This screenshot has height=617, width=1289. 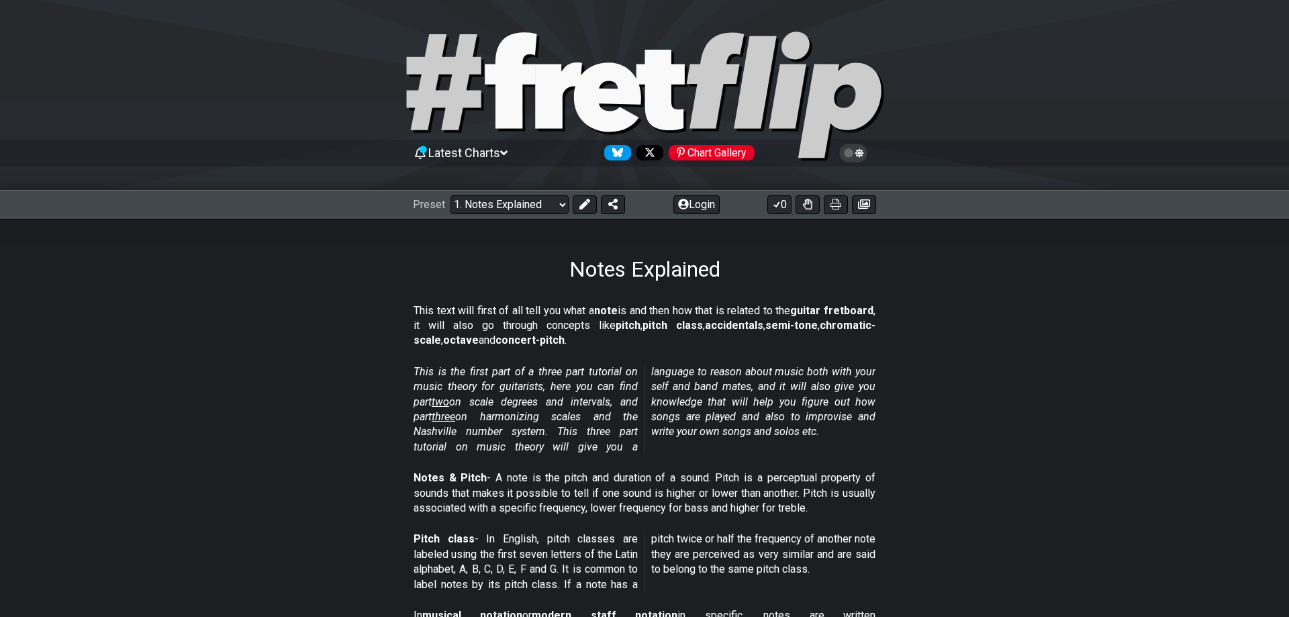 What do you see at coordinates (464, 152) in the screenshot?
I see `span: Latest Charts` at bounding box center [464, 152].